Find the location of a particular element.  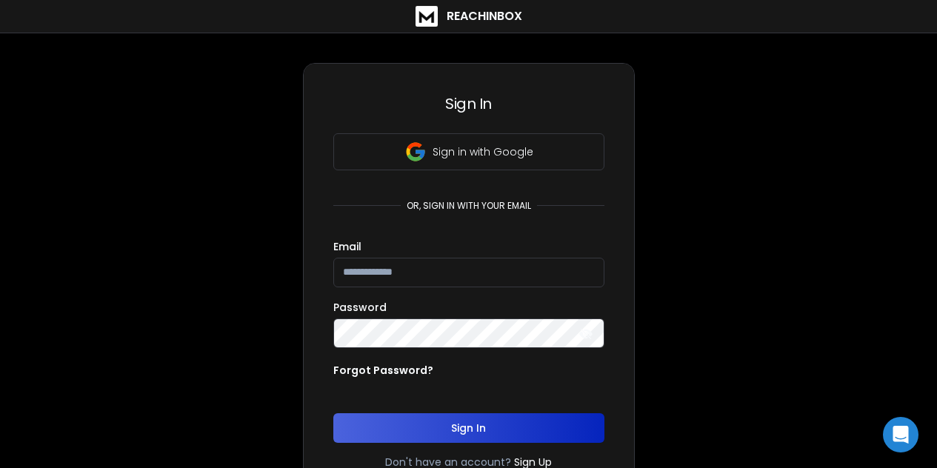

p: Sign in with Google is located at coordinates (483, 152).